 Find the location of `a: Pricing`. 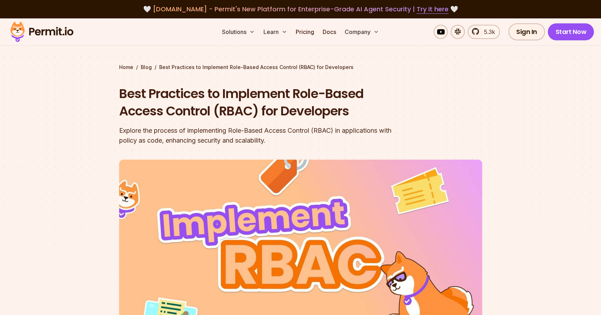

a: Pricing is located at coordinates (305, 32).